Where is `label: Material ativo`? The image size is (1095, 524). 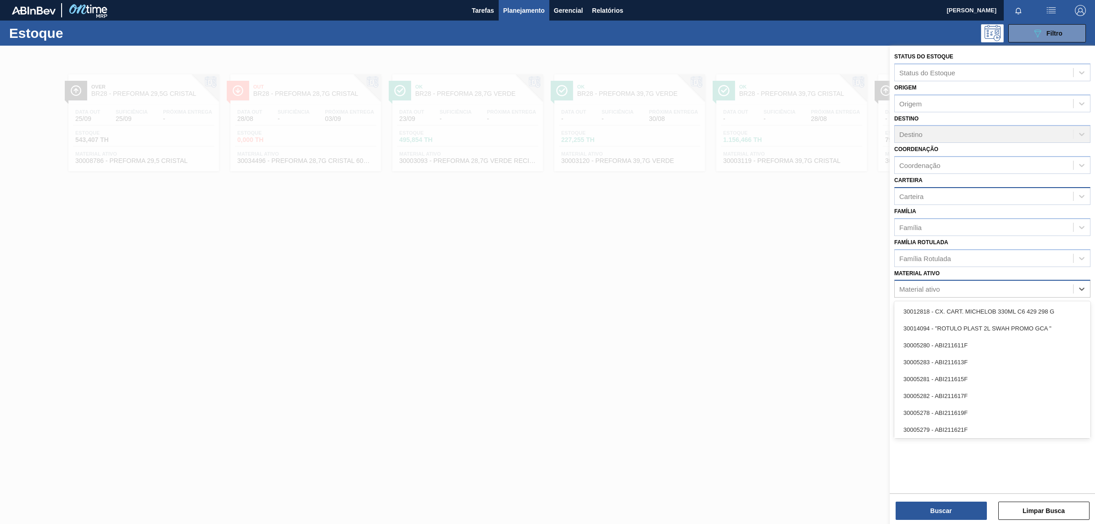 label: Material ativo is located at coordinates (917, 273).